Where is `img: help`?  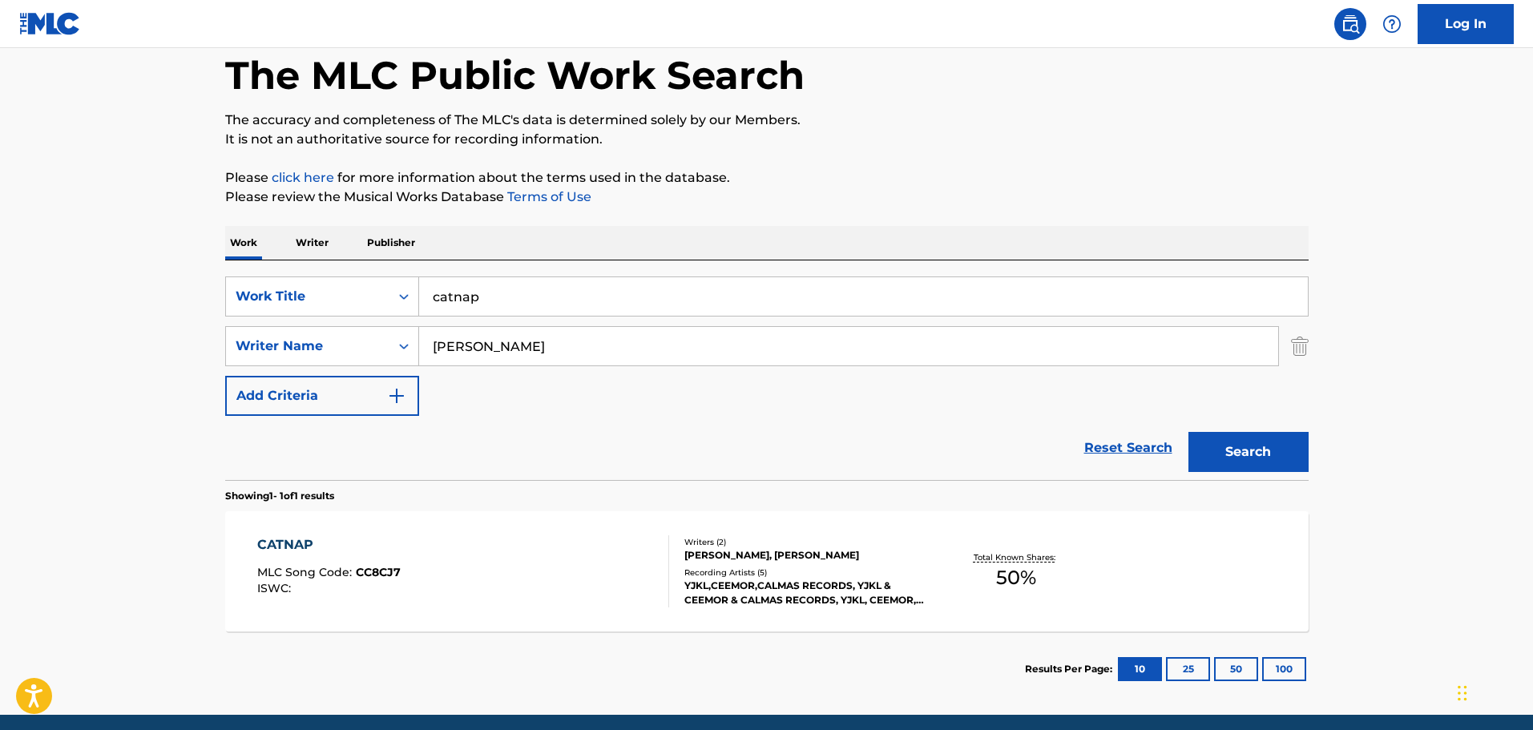
img: help is located at coordinates (1392, 24).